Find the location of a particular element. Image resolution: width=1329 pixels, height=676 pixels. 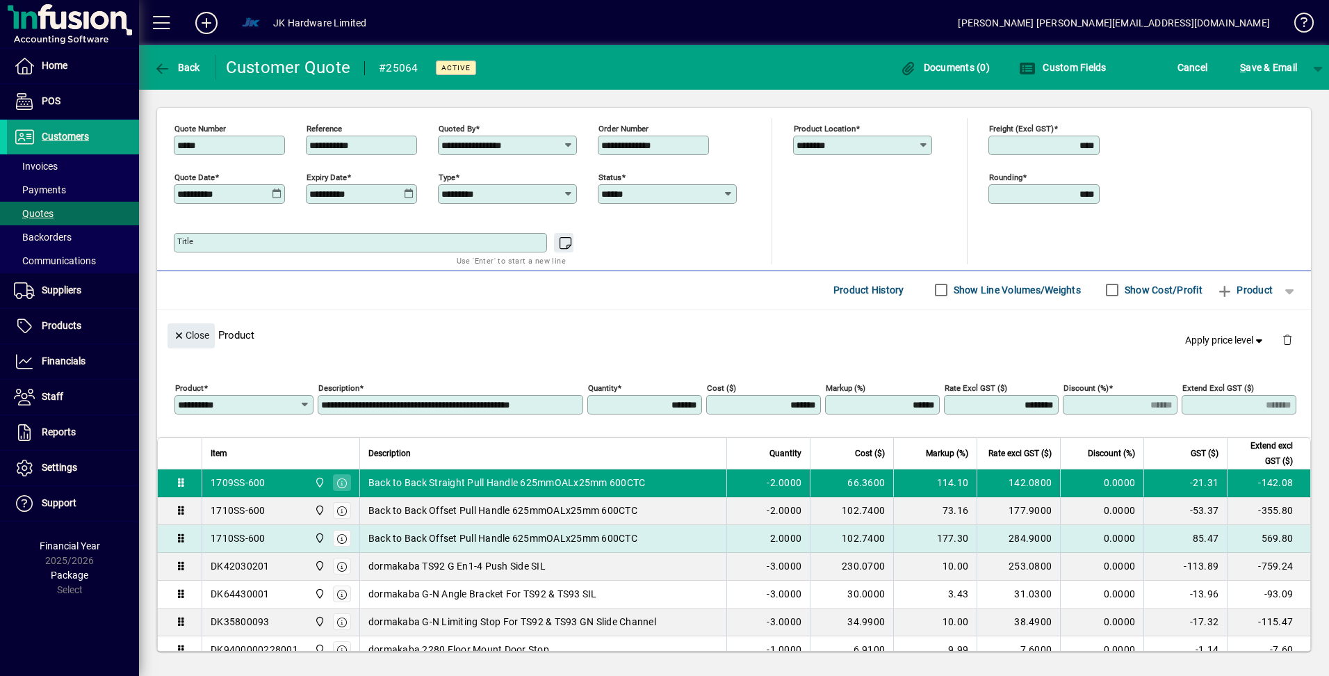

mat-label: Discount (%) is located at coordinates (1086, 387).